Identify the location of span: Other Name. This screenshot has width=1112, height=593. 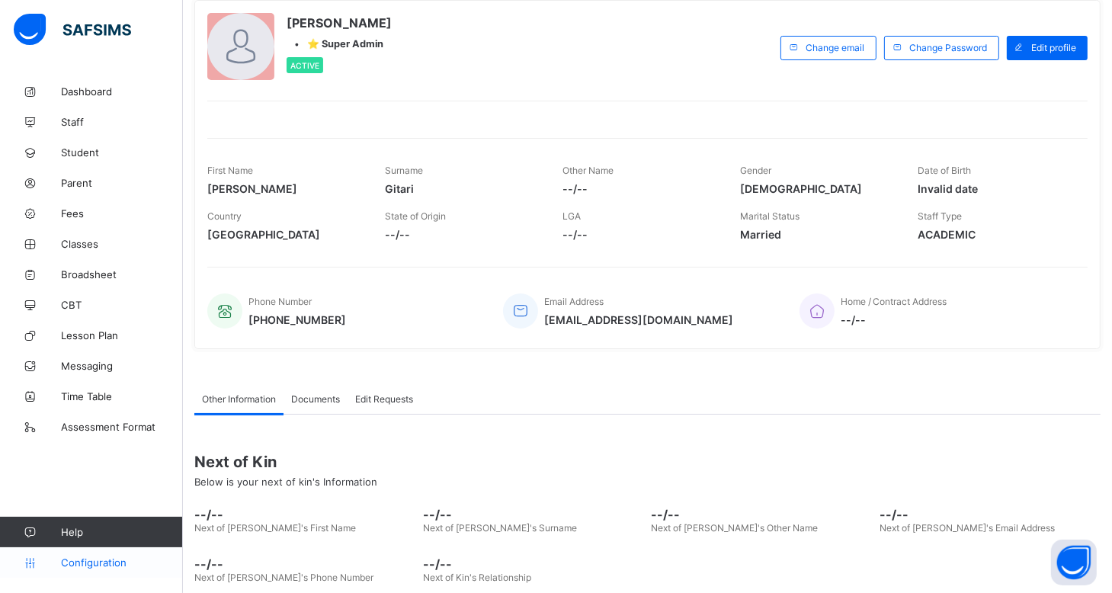
(588, 170).